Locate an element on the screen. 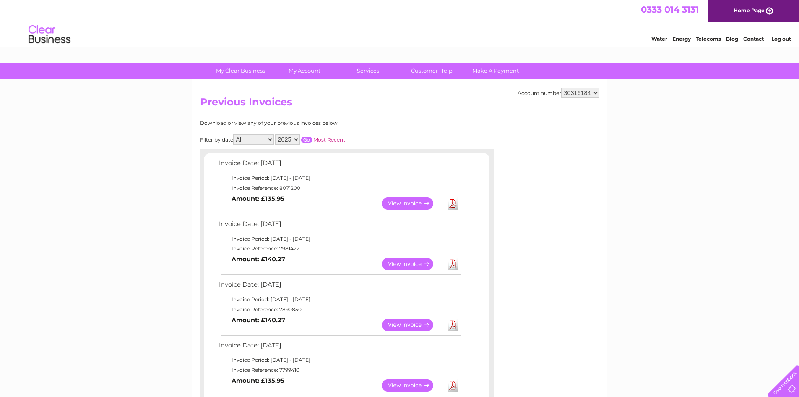 The image size is (799, 397). a: Customer Help is located at coordinates (432, 70).